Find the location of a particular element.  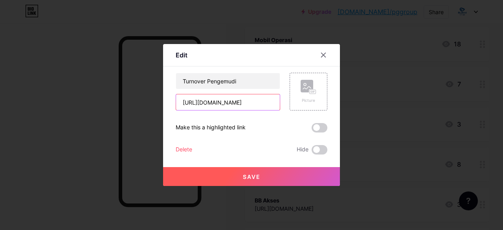

div: Picture is located at coordinates (308, 100).